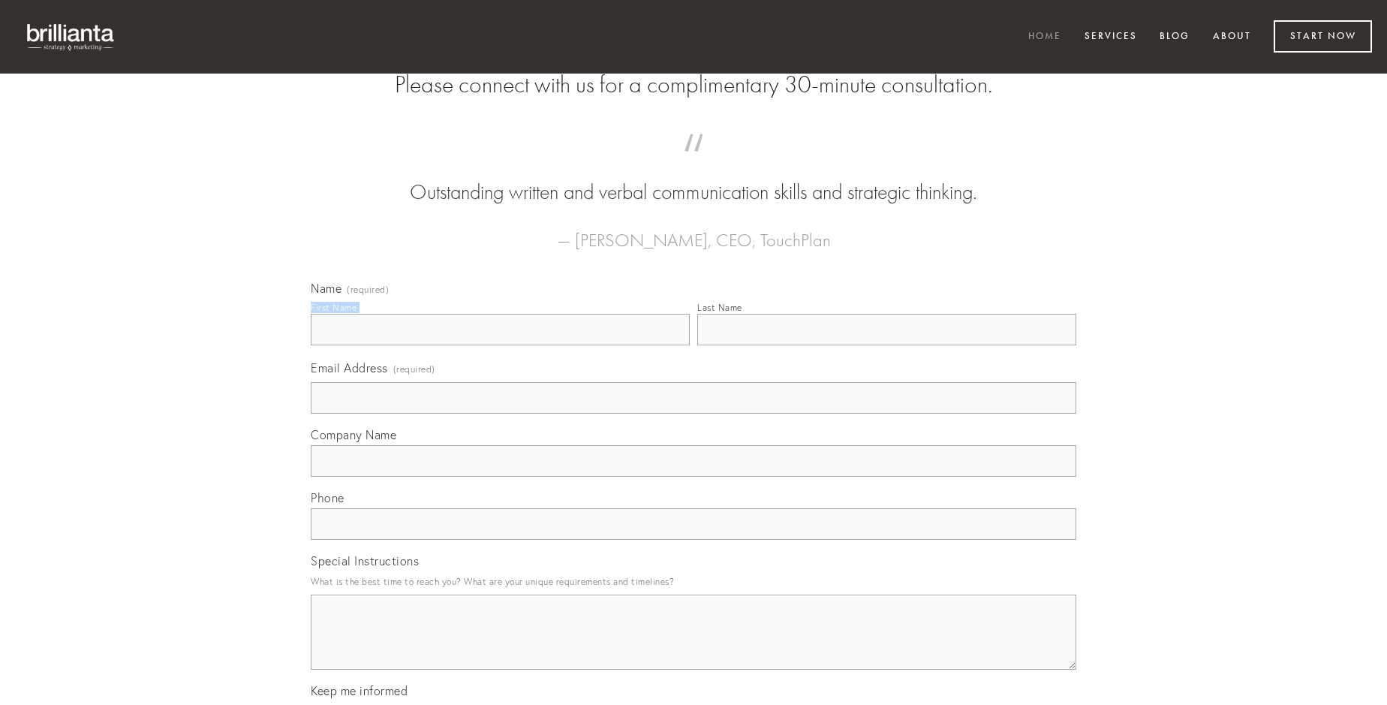 The width and height of the screenshot is (1387, 705). Describe the element at coordinates (354, 435) in the screenshot. I see `span: Company Name` at that location.